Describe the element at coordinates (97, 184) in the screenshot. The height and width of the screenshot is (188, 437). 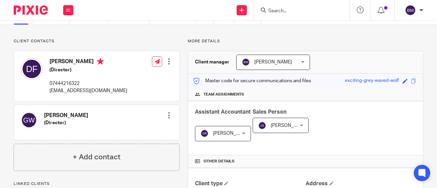
I see `p: Linked clients` at that location.